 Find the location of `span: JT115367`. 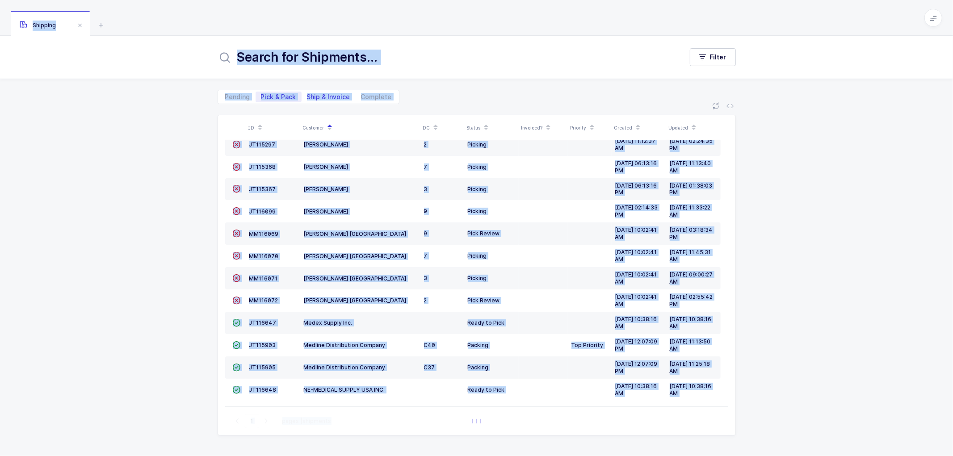

span: JT115367 is located at coordinates (263, 189).